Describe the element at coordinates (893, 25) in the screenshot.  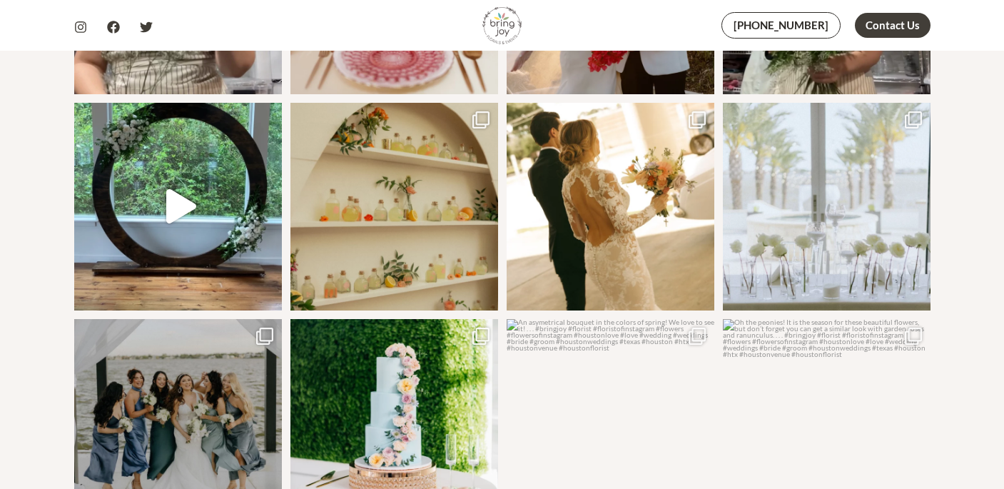
I see `div: Contact Us` at that location.